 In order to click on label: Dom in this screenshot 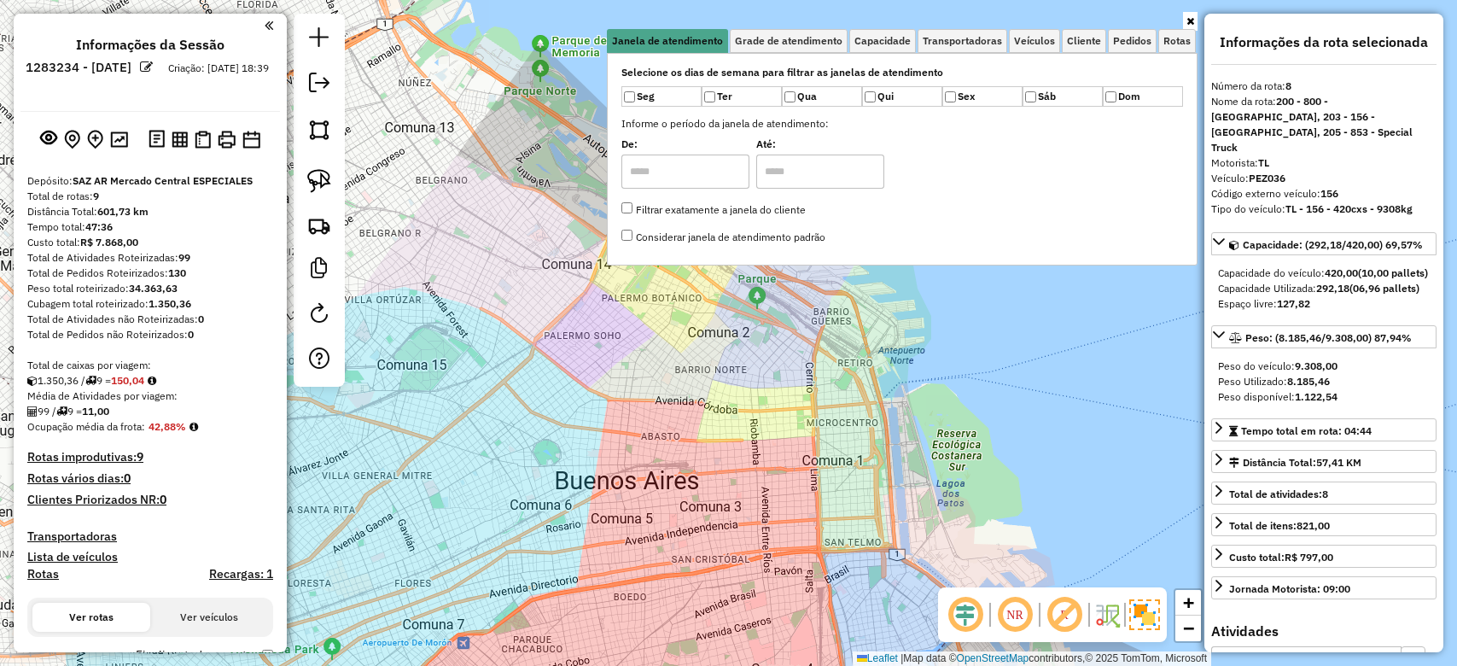, I will do `click(1143, 96)`.